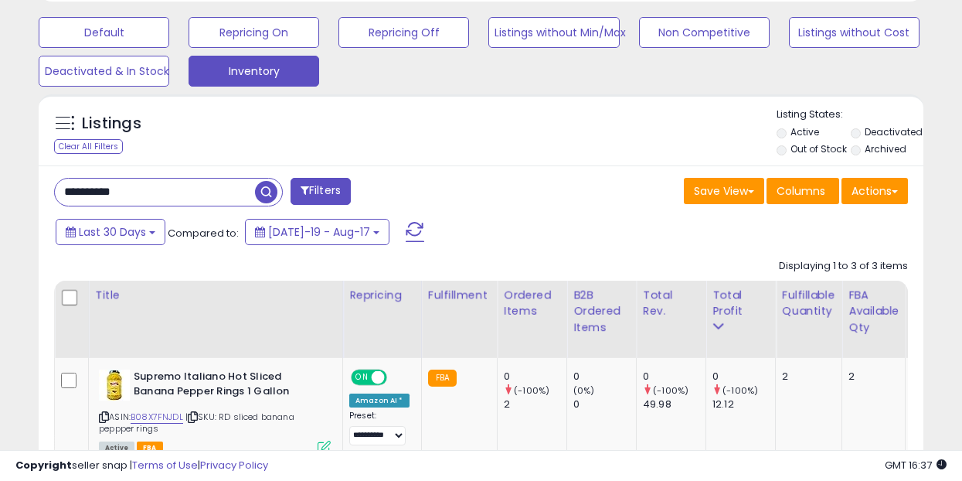  I want to click on button: Listings without Min/Max, so click(553, 32).